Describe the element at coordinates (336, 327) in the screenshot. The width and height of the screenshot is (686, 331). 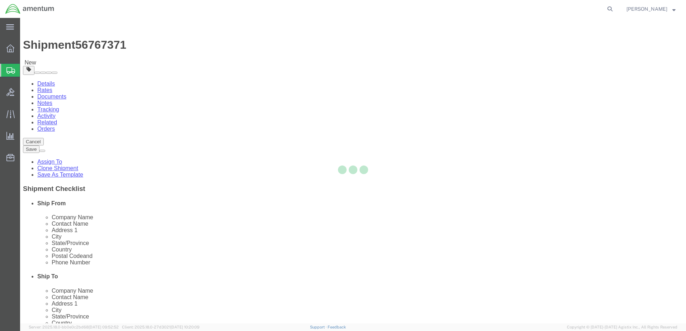
I see `a: Feedback` at that location.